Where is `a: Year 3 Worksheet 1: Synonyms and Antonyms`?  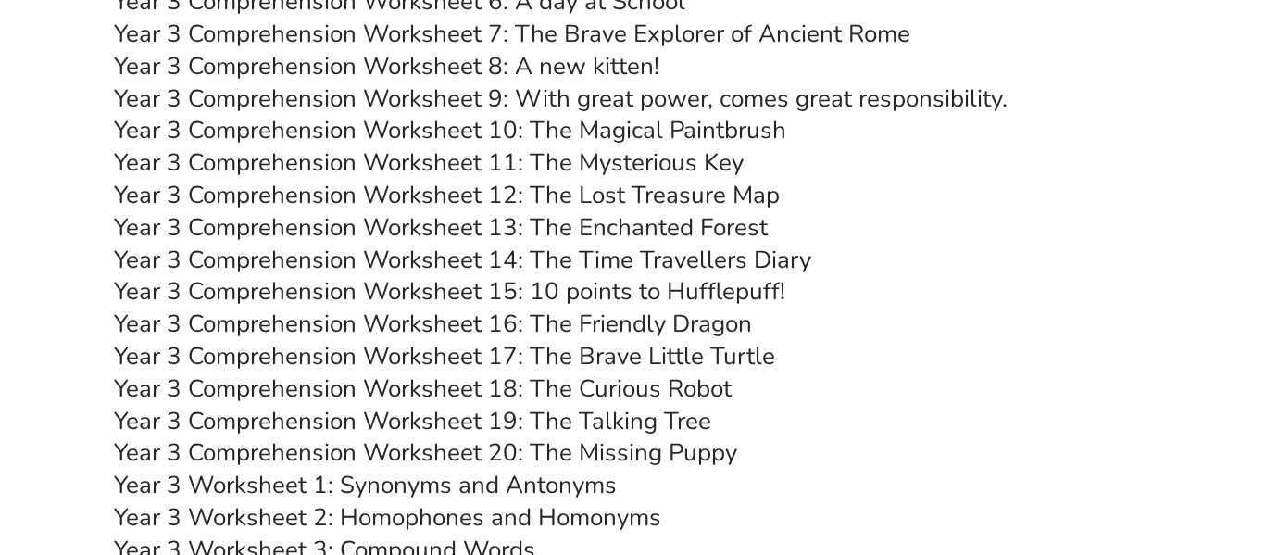 a: Year 3 Worksheet 1: Synonyms and Antonyms is located at coordinates (365, 484).